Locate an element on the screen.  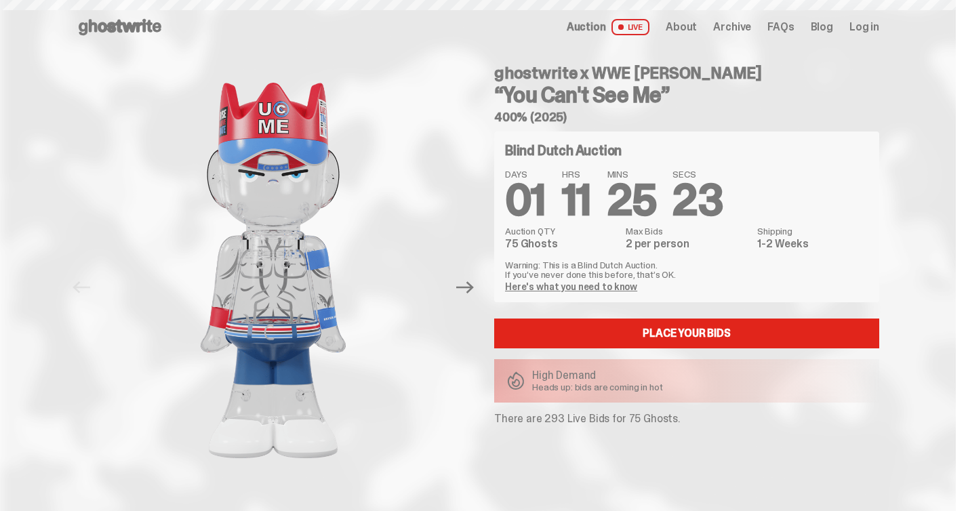
span: SECS is located at coordinates (698, 174).